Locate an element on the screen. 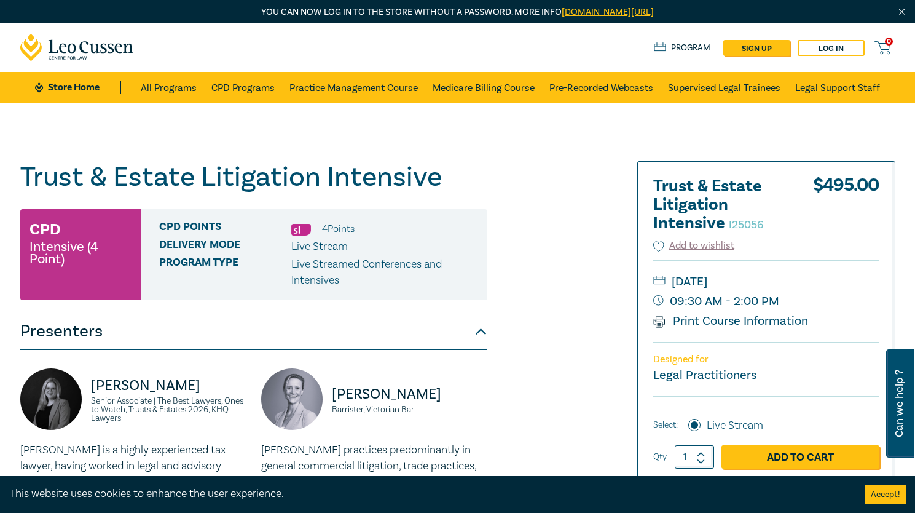 This screenshot has height=513, width=915. button: Accept cookies is located at coordinates (885, 494).